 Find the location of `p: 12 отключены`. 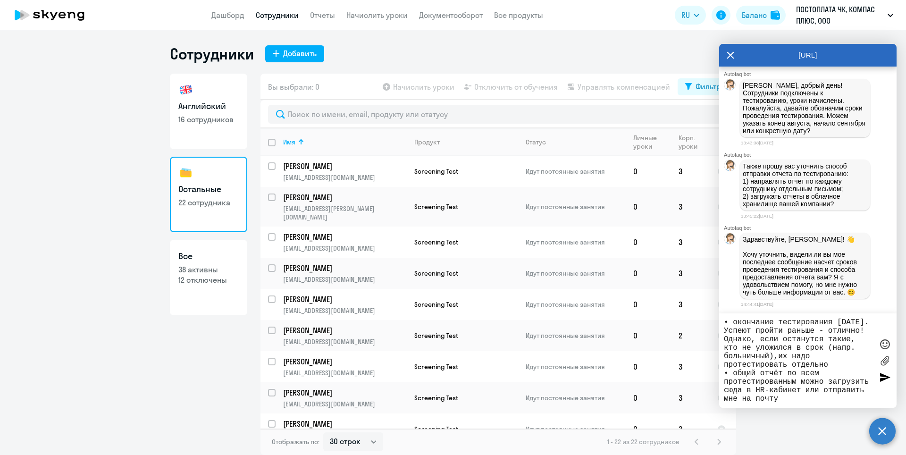

p: 12 отключены is located at coordinates (209, 280).